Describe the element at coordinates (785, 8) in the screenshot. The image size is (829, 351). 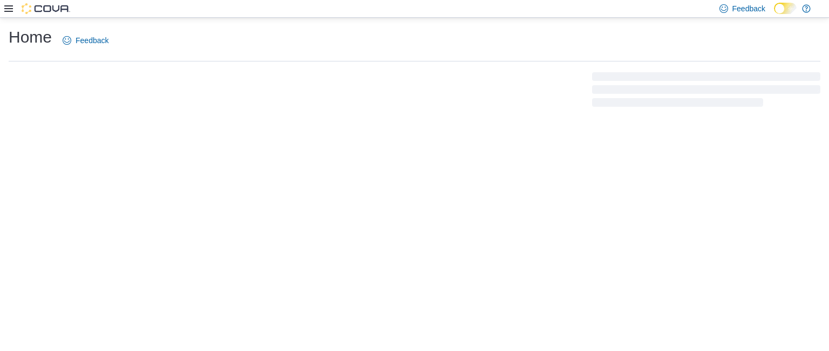
I see `input: Dark Mode` at that location.